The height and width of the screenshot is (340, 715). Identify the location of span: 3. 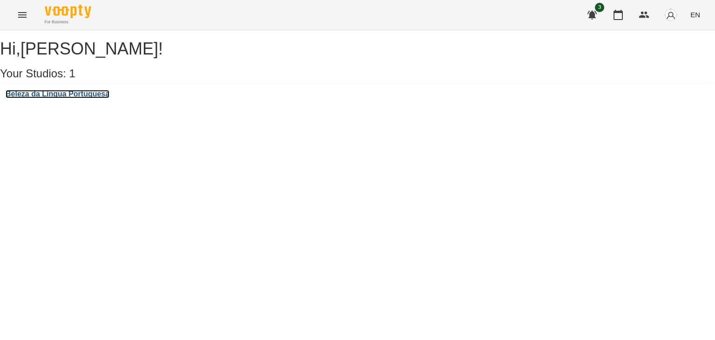
(599, 7).